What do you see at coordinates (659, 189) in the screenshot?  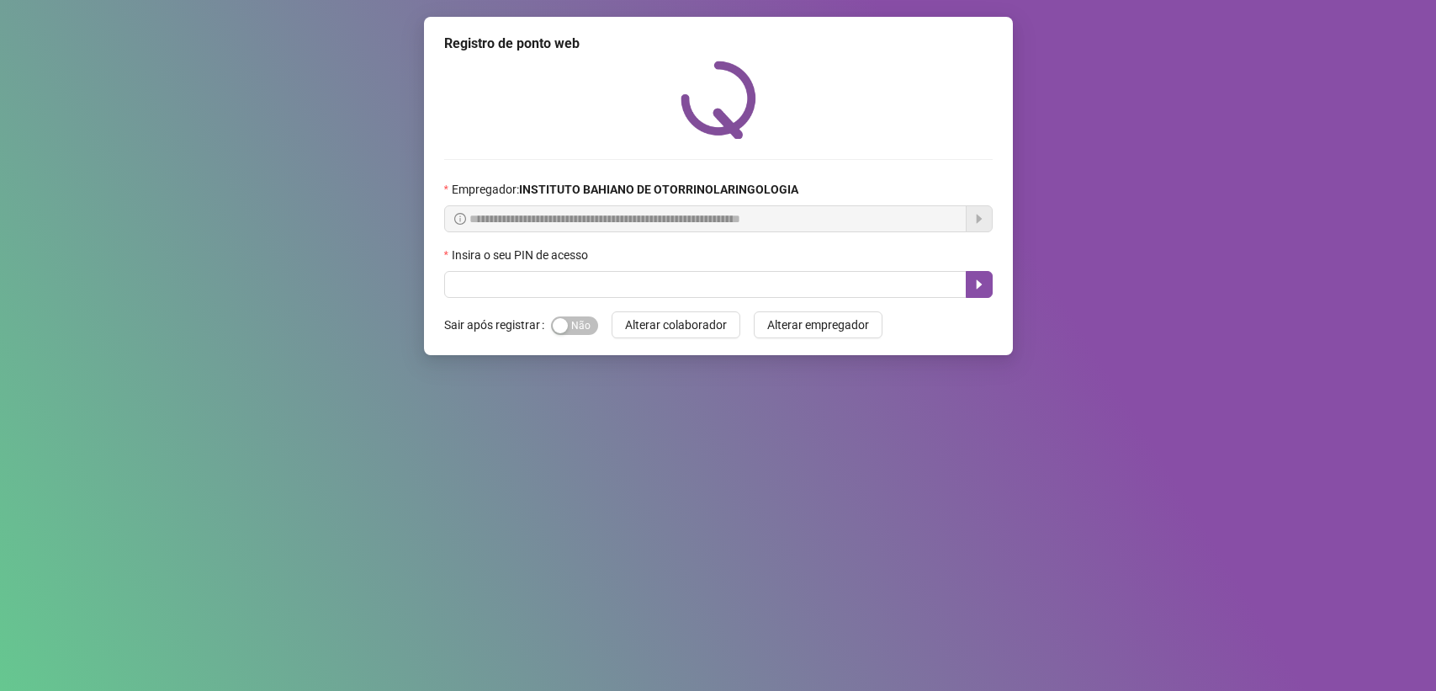 I see `strong: INSTITUTO BAHIANO DE OTORRINOLARINGOLOGIA` at bounding box center [659, 189].